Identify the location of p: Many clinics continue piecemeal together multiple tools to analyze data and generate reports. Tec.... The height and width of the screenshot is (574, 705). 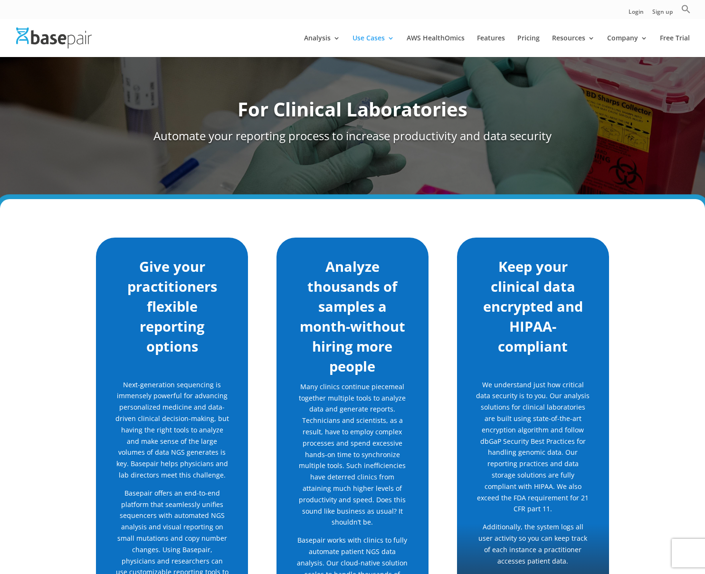
(353, 458).